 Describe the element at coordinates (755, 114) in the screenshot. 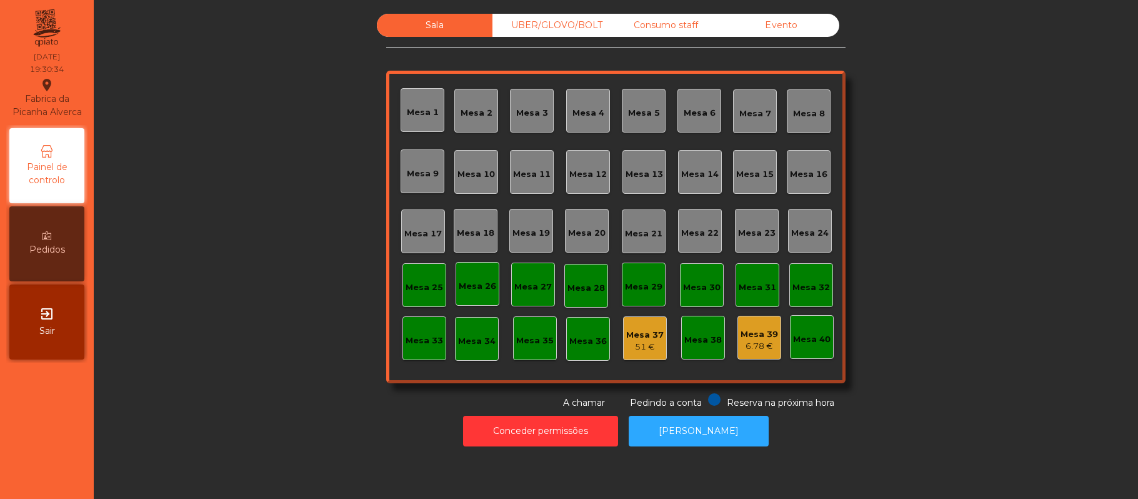

I see `div: Mesa 7` at that location.